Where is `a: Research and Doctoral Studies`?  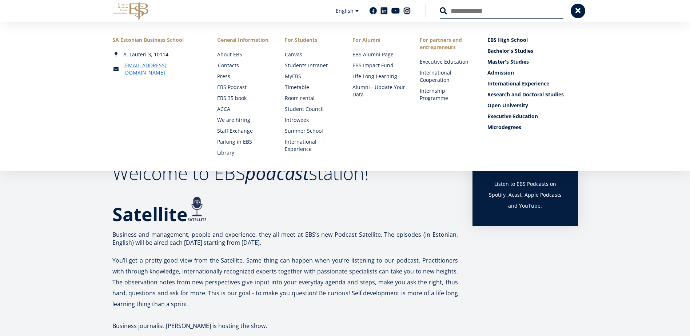
a: Research and Doctoral Studies is located at coordinates (532, 95).